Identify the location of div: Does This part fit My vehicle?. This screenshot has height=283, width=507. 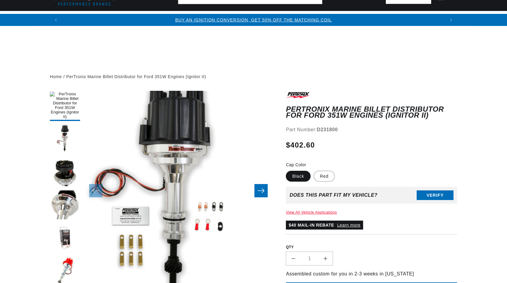
(333, 196).